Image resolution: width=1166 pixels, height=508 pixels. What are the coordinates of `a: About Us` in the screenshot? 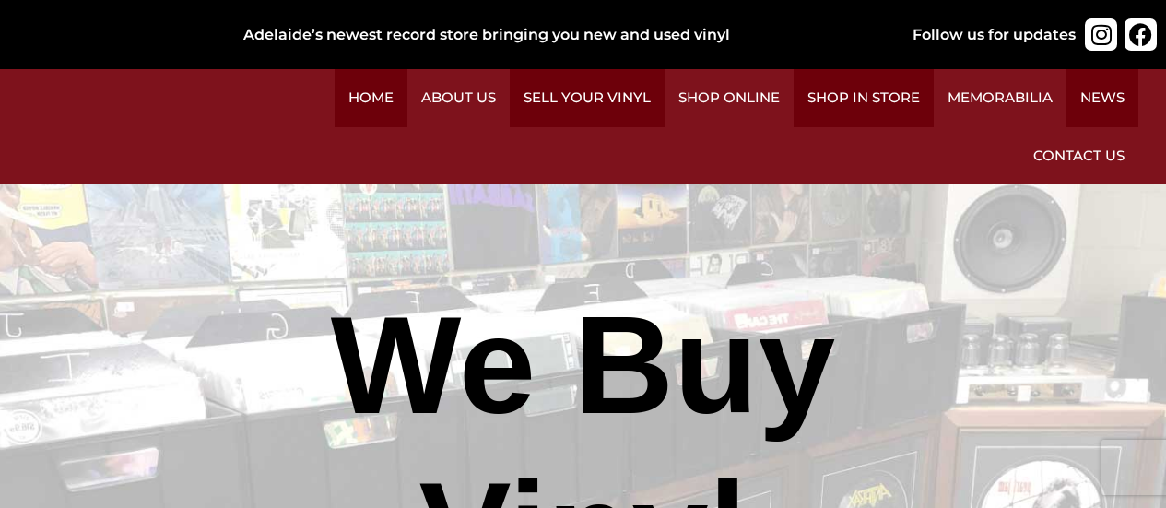 It's located at (458, 98).